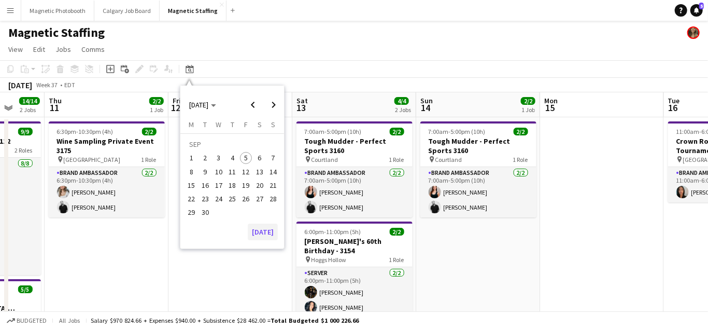  Describe the element at coordinates (333, 231) in the screenshot. I see `span: 6:00pm-11:00pm (5h)` at that location.